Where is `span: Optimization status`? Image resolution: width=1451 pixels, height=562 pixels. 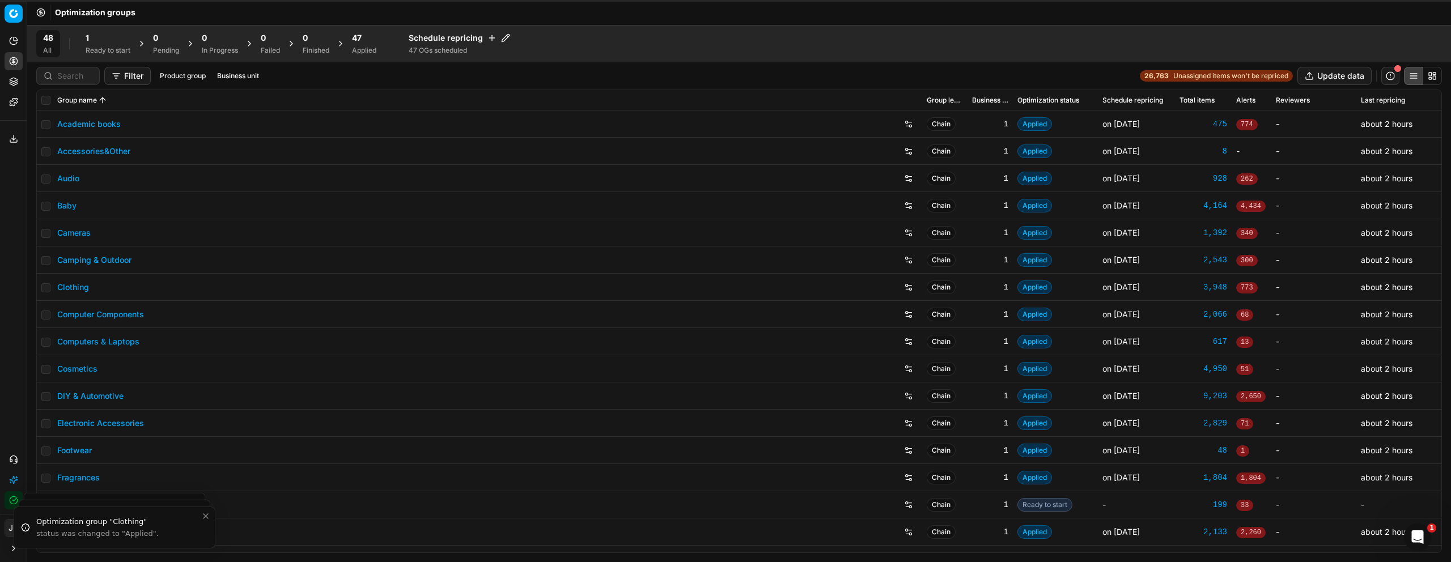 span: Optimization status is located at coordinates (1048, 100).